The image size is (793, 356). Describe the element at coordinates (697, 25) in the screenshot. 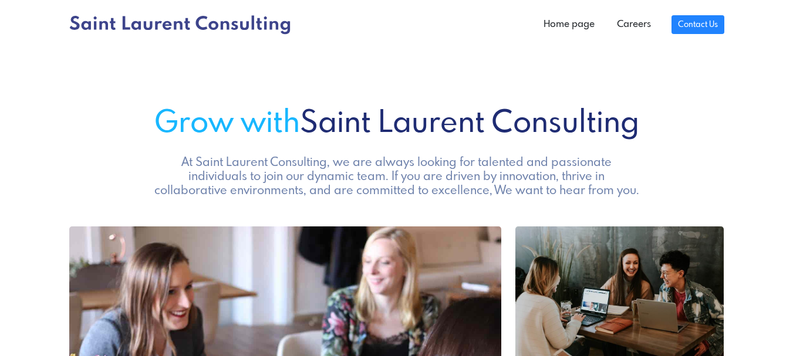

I see `a: Contact Us` at that location.